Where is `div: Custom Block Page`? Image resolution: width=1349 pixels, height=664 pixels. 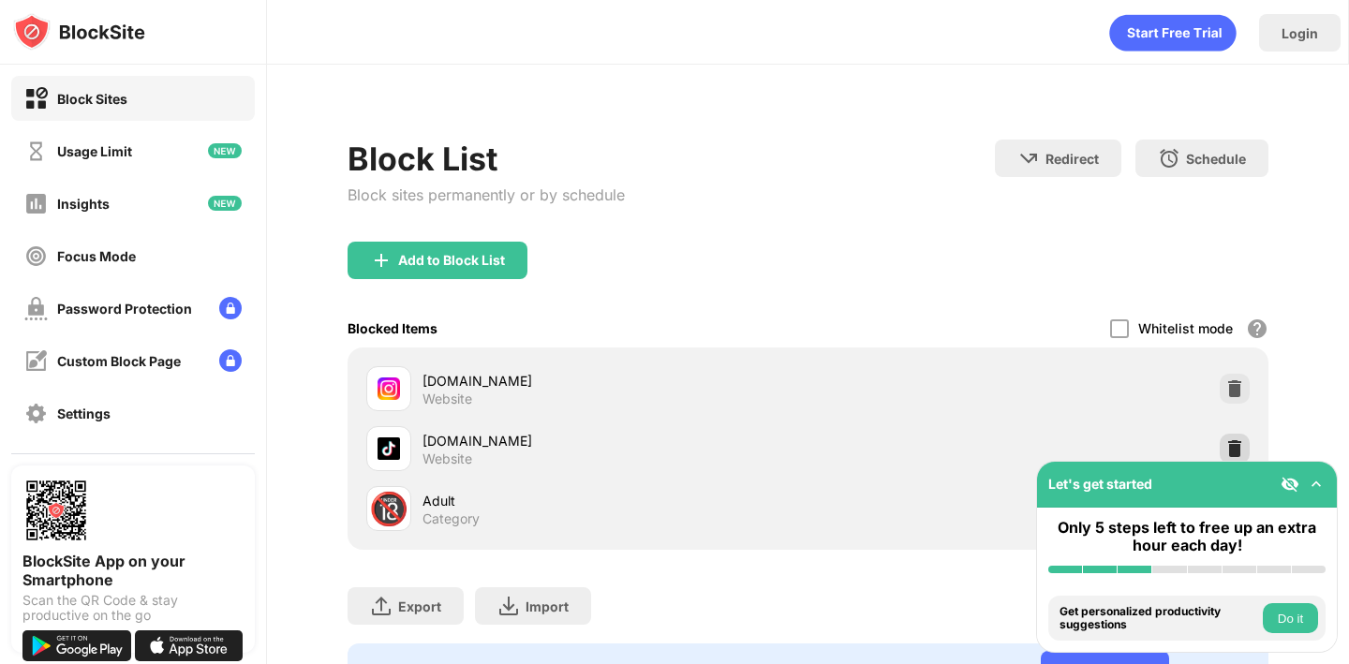
div: Custom Block Page is located at coordinates (119, 361).